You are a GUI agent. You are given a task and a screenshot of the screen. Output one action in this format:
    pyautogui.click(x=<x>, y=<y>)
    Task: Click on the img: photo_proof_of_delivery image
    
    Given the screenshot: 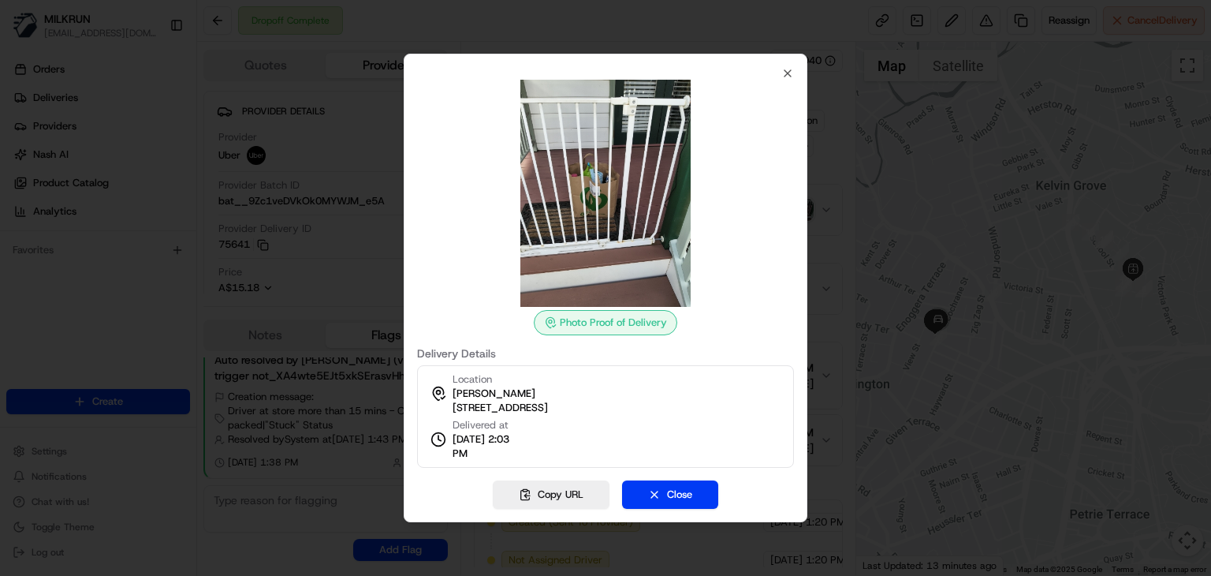 What is the action you would take?
    pyautogui.click(x=606, y=193)
    